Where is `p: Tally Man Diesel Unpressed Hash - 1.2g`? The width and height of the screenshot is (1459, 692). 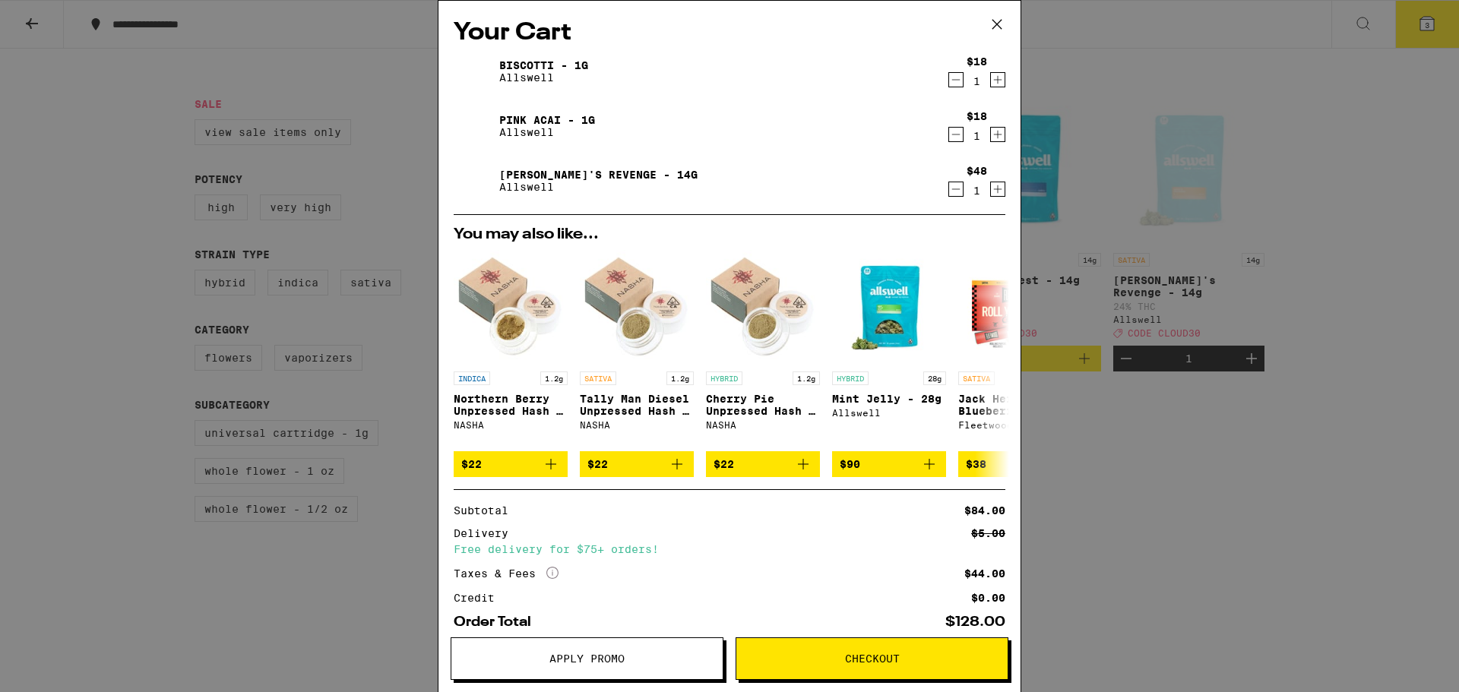 p: Tally Man Diesel Unpressed Hash - 1.2g is located at coordinates (637, 405).